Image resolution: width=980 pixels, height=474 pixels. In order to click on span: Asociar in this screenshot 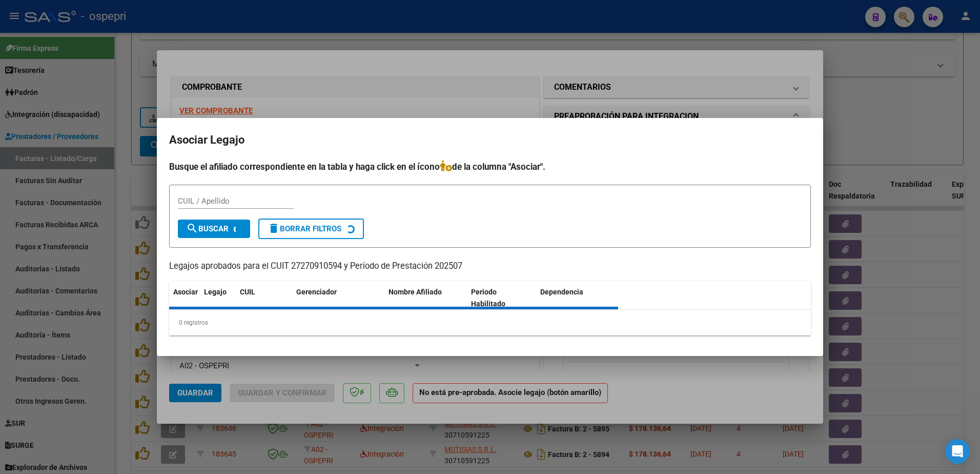, I will do `click(186, 292)`.